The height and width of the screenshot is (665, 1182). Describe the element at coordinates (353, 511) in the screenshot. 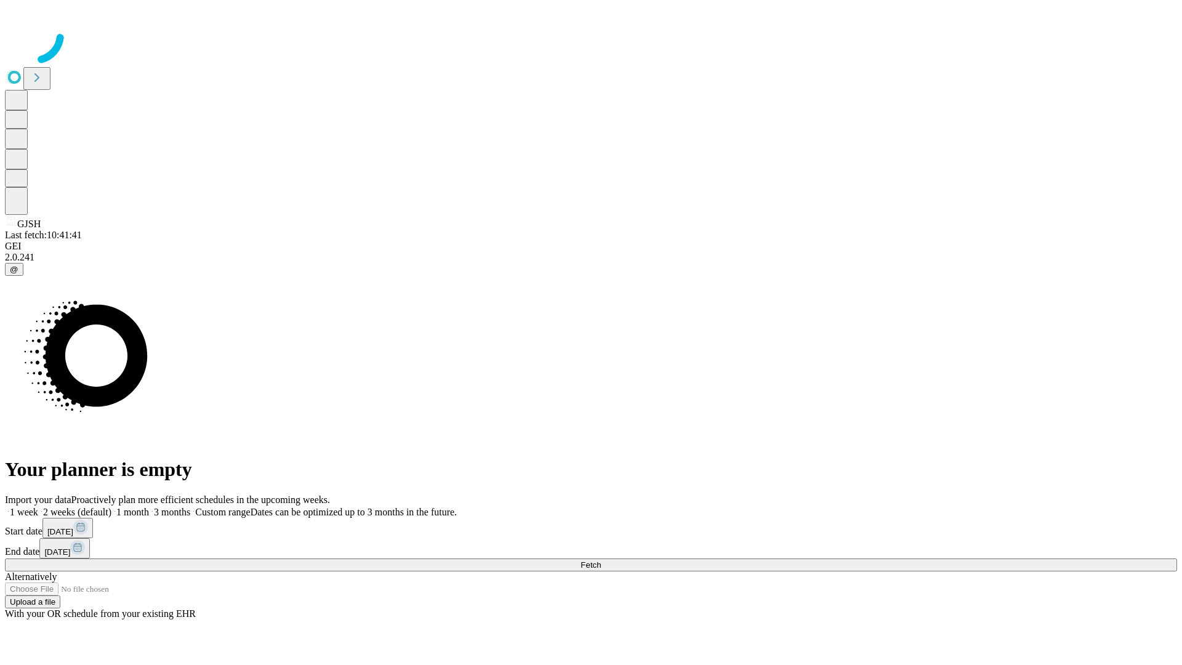

I see `span: Dates can be optimized up to 3 months in the future.` at that location.